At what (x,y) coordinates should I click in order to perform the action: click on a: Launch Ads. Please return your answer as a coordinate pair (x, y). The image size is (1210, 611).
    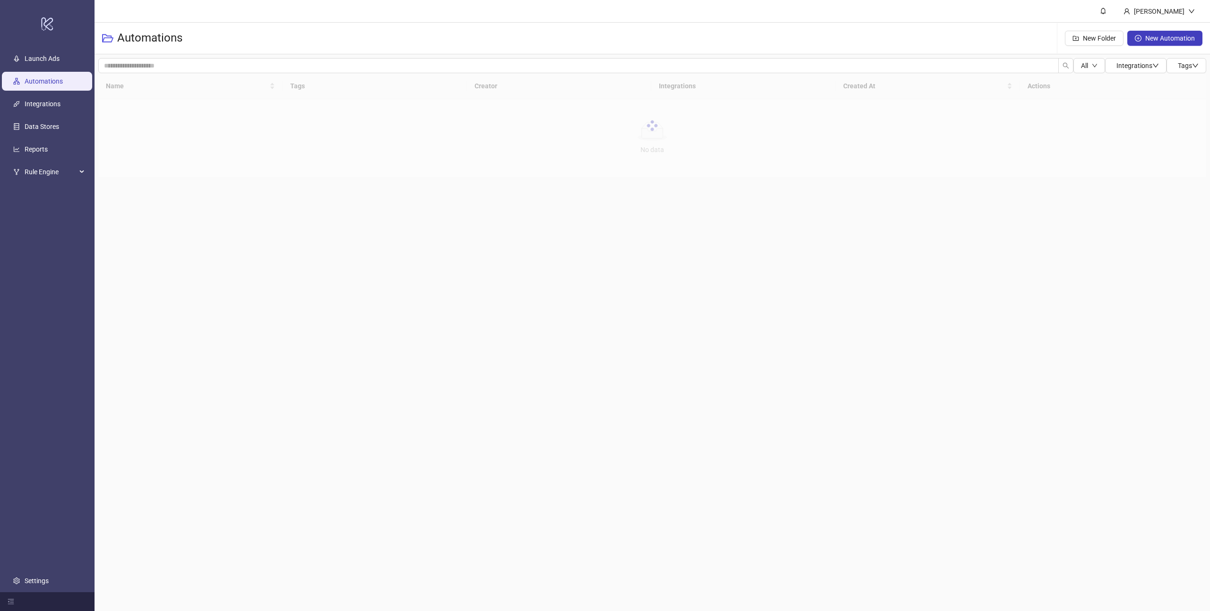
    Looking at the image, I should click on (42, 59).